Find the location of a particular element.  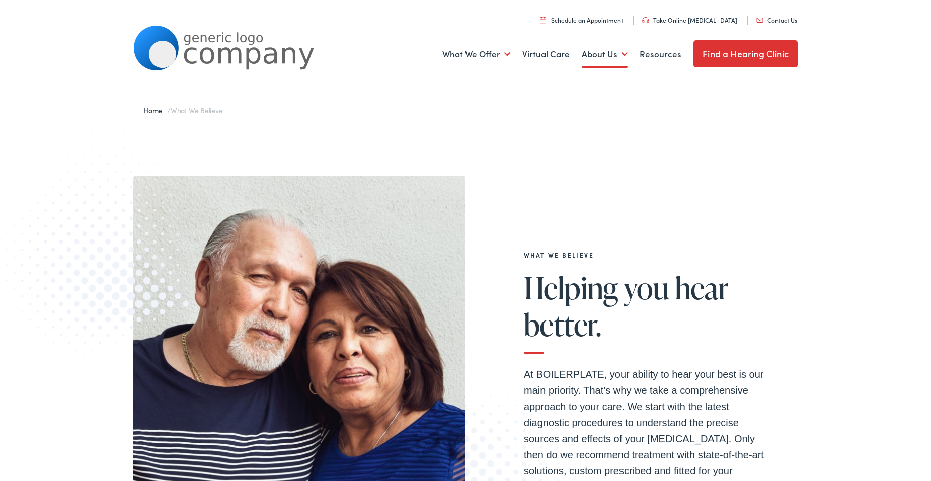

span: Helping is located at coordinates (571, 288).